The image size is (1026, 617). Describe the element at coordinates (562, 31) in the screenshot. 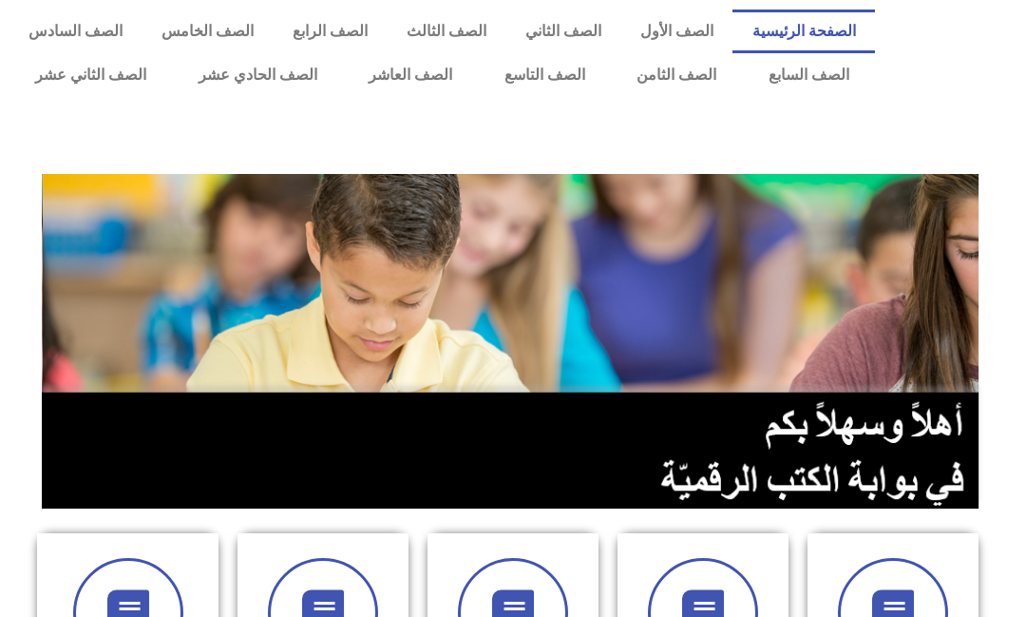

I see `a: الصف الثاني` at that location.